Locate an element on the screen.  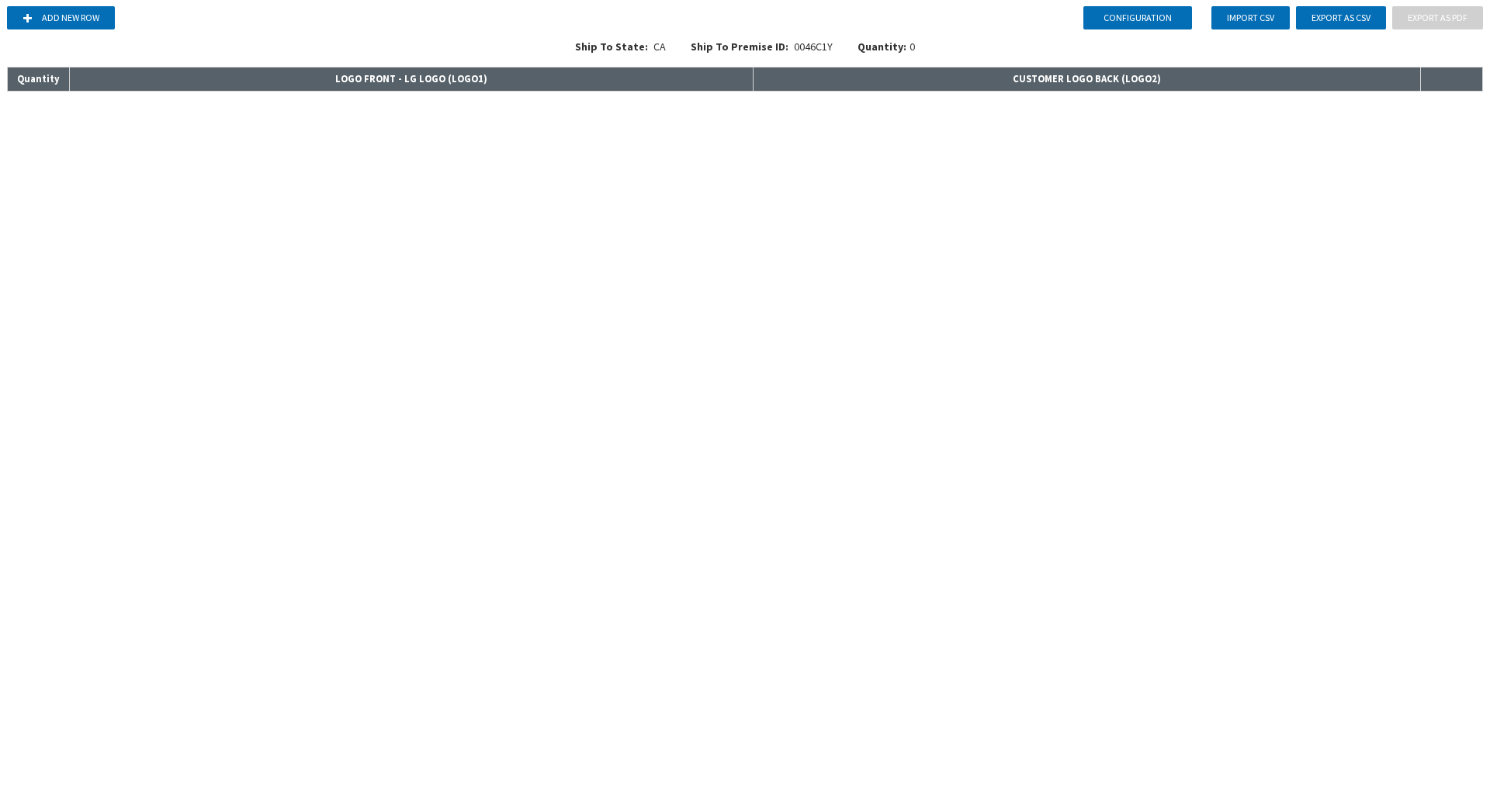
span: Quantity: is located at coordinates (881, 47).